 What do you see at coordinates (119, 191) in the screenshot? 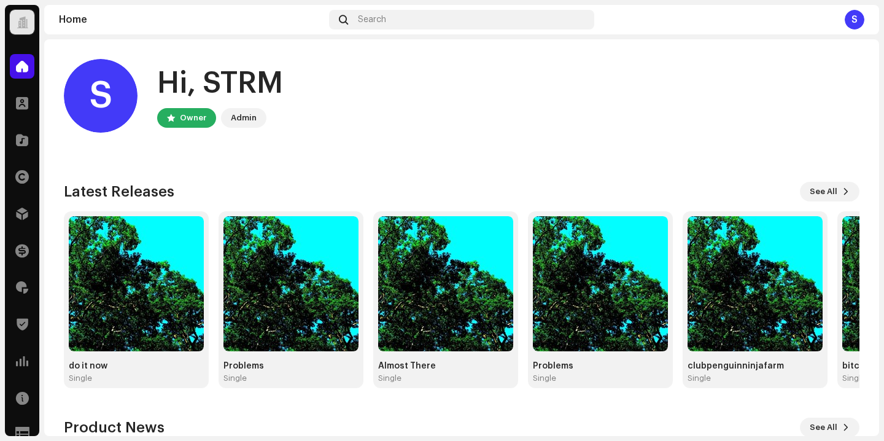
I see `h3: Latest Releases` at bounding box center [119, 191].